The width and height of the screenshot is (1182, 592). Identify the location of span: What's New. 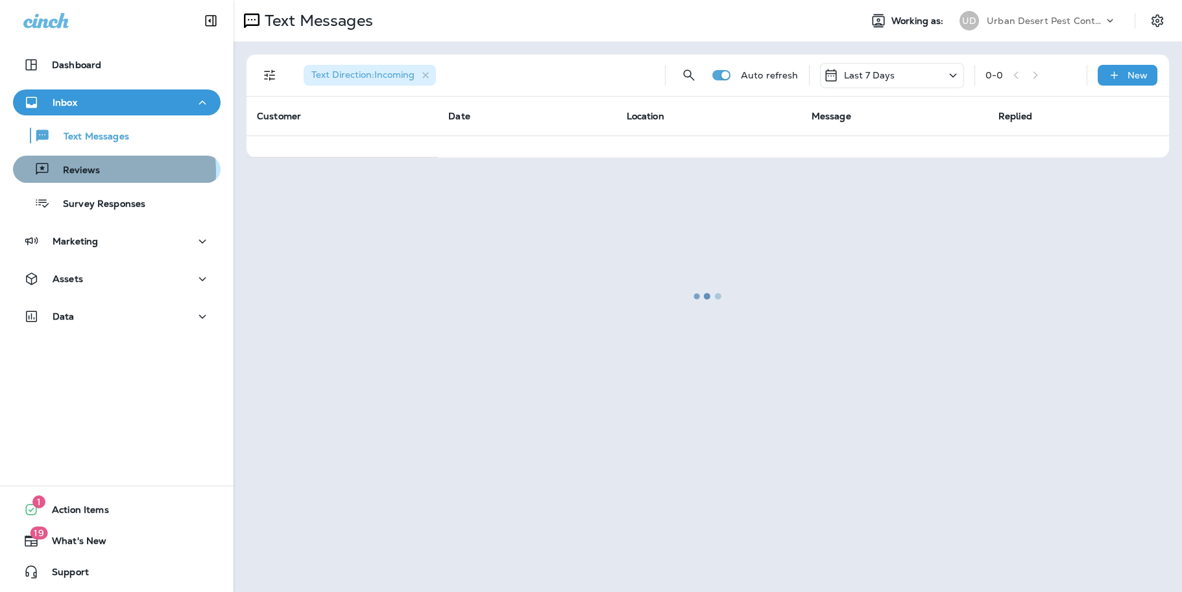
(73, 544).